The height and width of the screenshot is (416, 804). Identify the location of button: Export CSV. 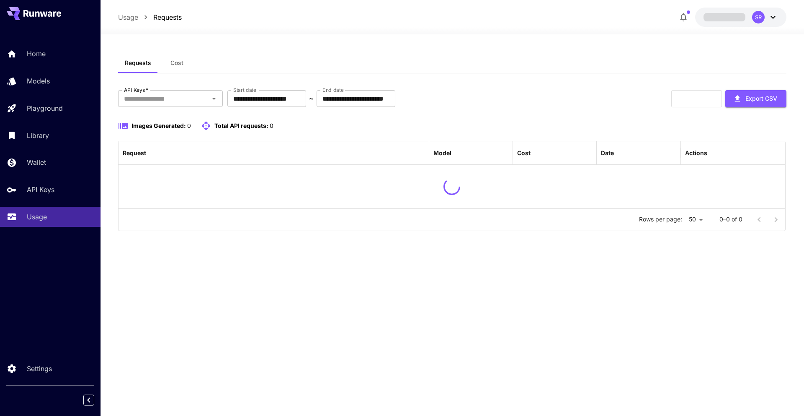
(756, 98).